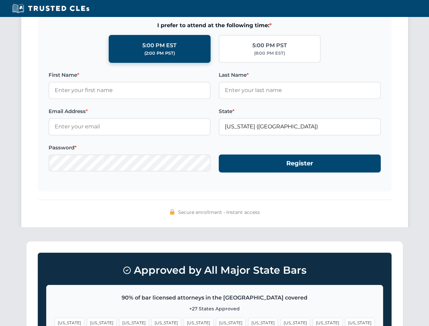  Describe the element at coordinates (270, 46) in the screenshot. I see `div: 5:00 PM PST` at that location.